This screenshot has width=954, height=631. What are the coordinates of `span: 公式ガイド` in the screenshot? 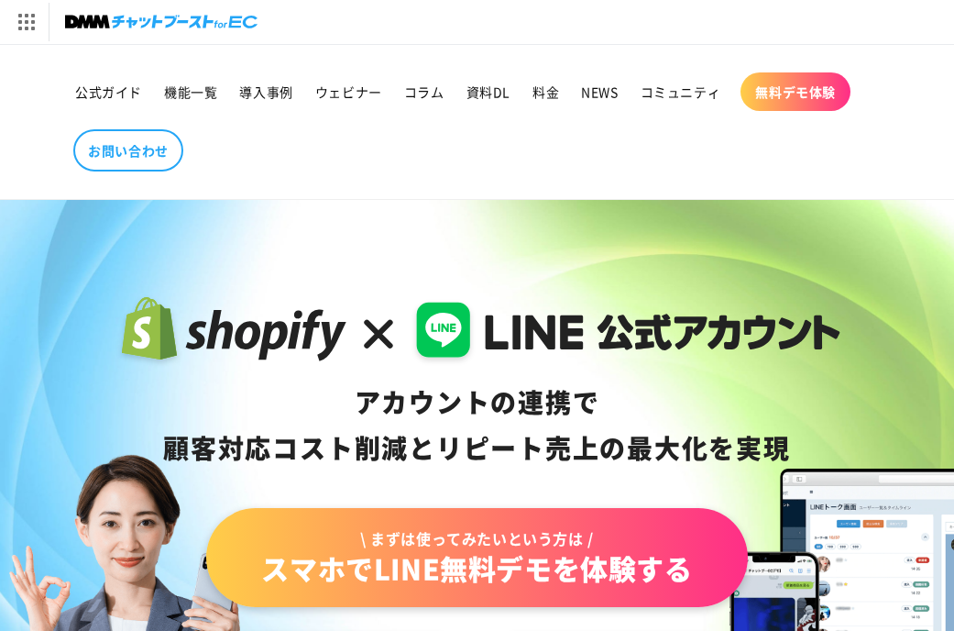 It's located at (108, 92).